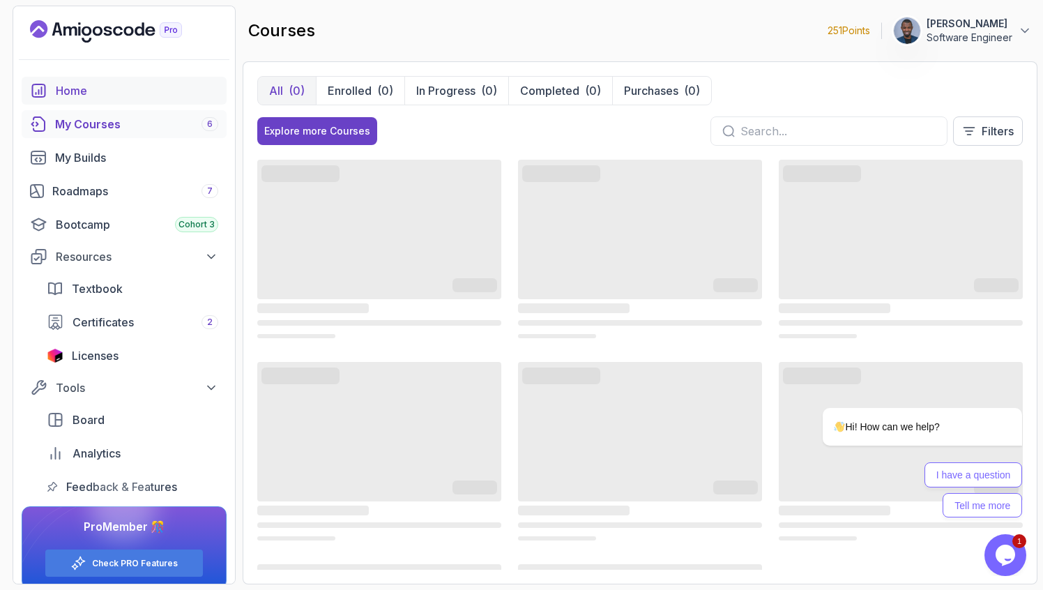 The height and width of the screenshot is (590, 1043). What do you see at coordinates (135, 191) in the screenshot?
I see `div: Roadmaps` at bounding box center [135, 191].